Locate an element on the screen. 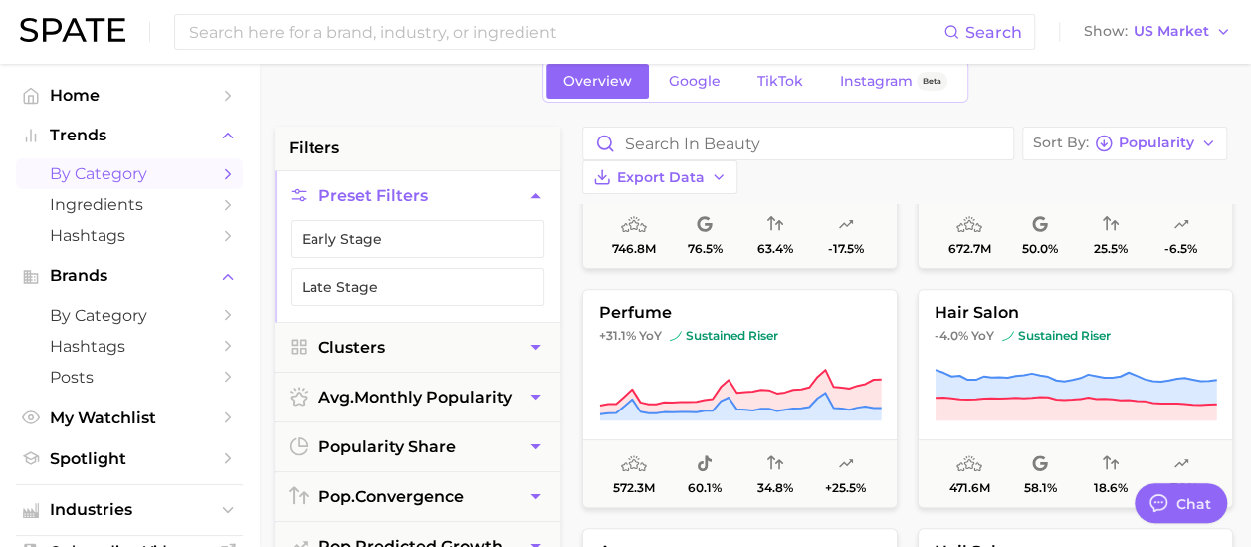 The height and width of the screenshot is (547, 1251). span: Popularity is located at coordinates (1157, 142).